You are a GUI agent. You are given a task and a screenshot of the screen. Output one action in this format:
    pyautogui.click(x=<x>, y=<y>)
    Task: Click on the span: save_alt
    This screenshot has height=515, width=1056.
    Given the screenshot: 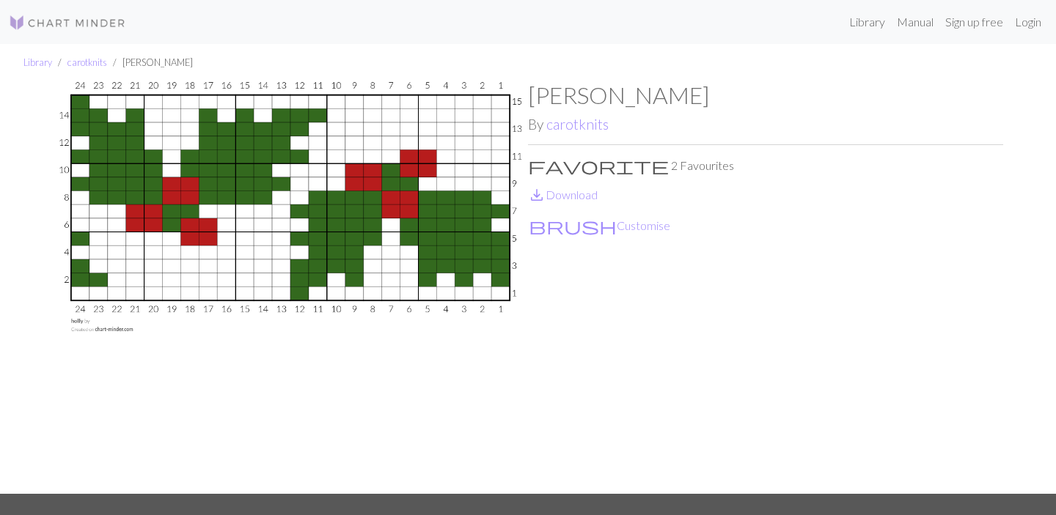 What is the action you would take?
    pyautogui.click(x=537, y=195)
    